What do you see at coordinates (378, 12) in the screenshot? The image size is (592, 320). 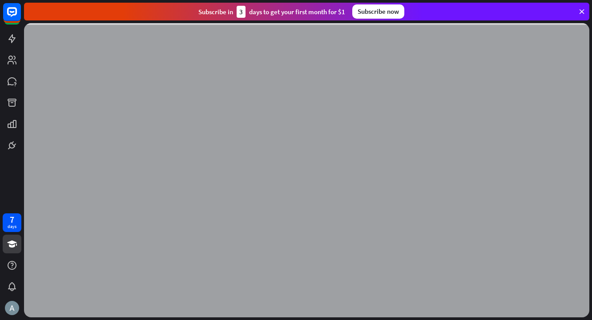 I see `div: Subscribe now` at bounding box center [378, 12].